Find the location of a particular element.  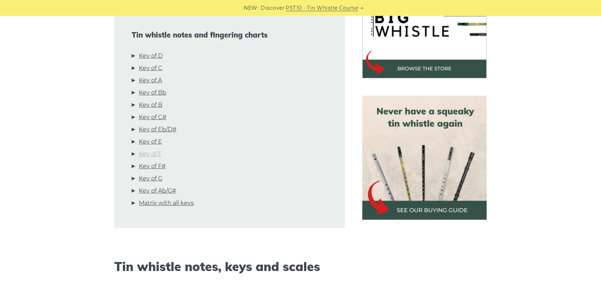

a: Key of G is located at coordinates (150, 179).